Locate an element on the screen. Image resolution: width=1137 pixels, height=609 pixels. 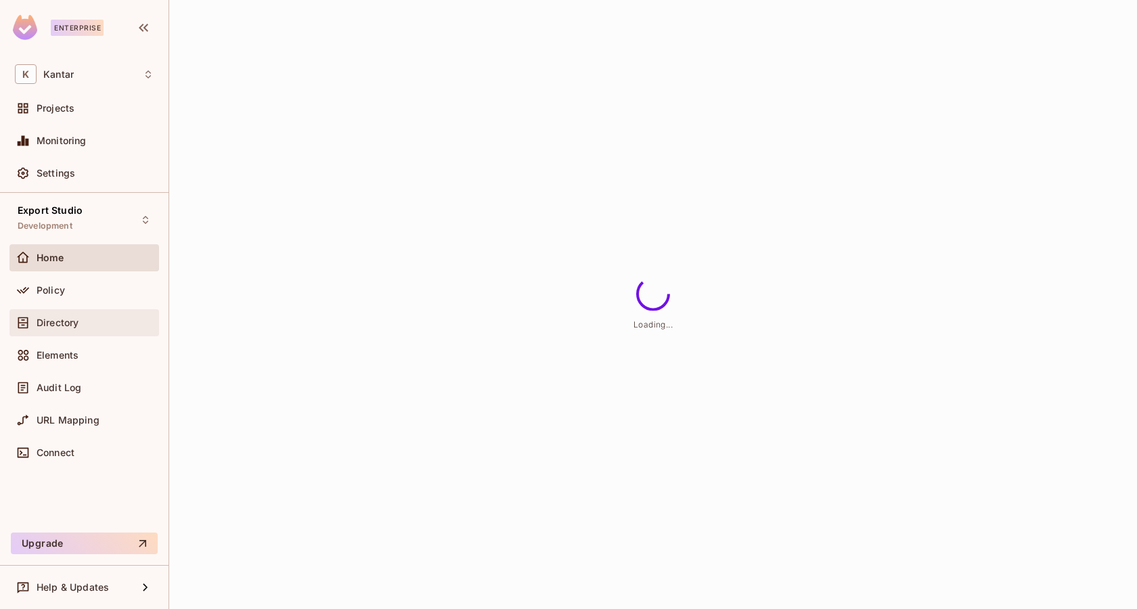
span: Directory is located at coordinates (58, 323).